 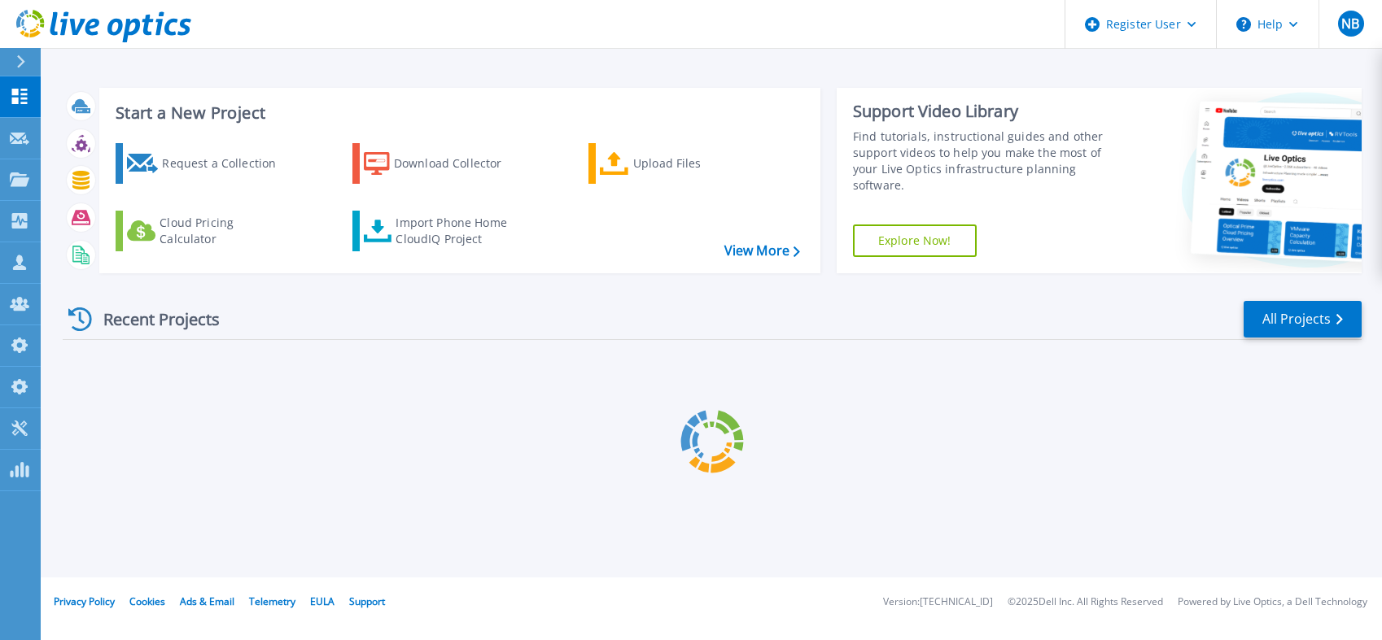 What do you see at coordinates (322, 601) in the screenshot?
I see `a: EULA` at bounding box center [322, 601].